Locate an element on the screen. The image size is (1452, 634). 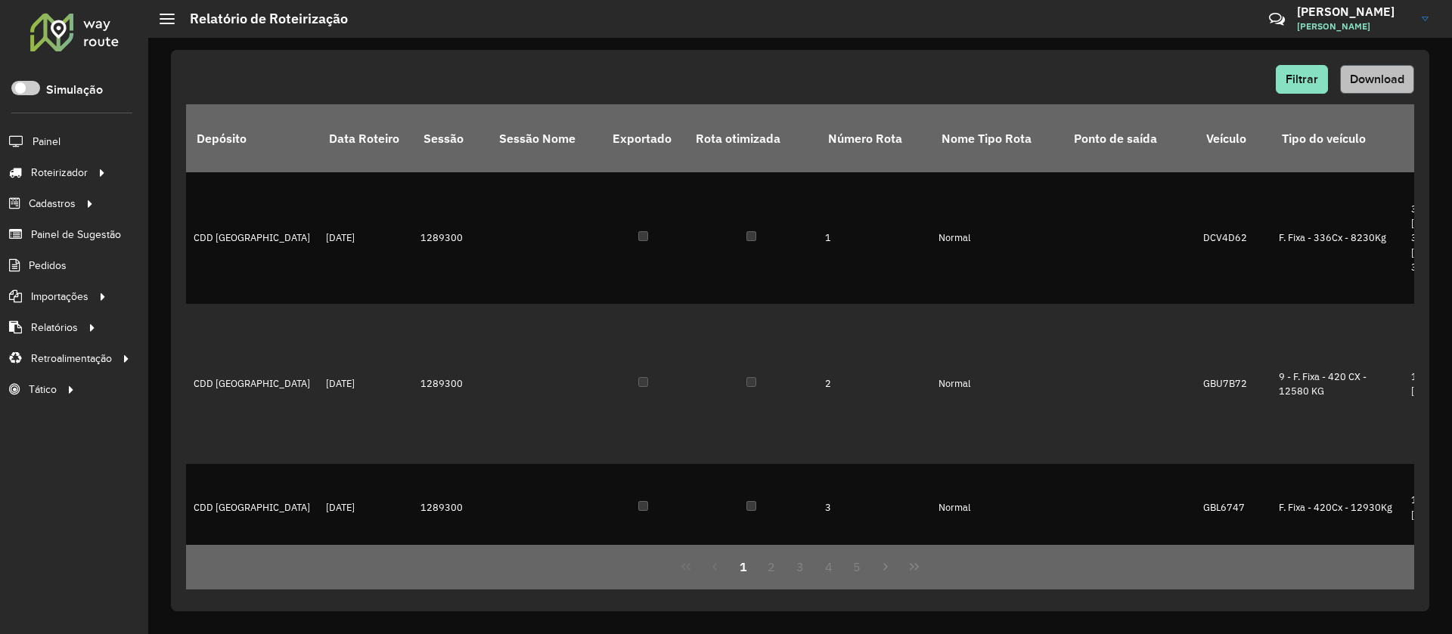
span: Roteirizador is located at coordinates (59, 172).